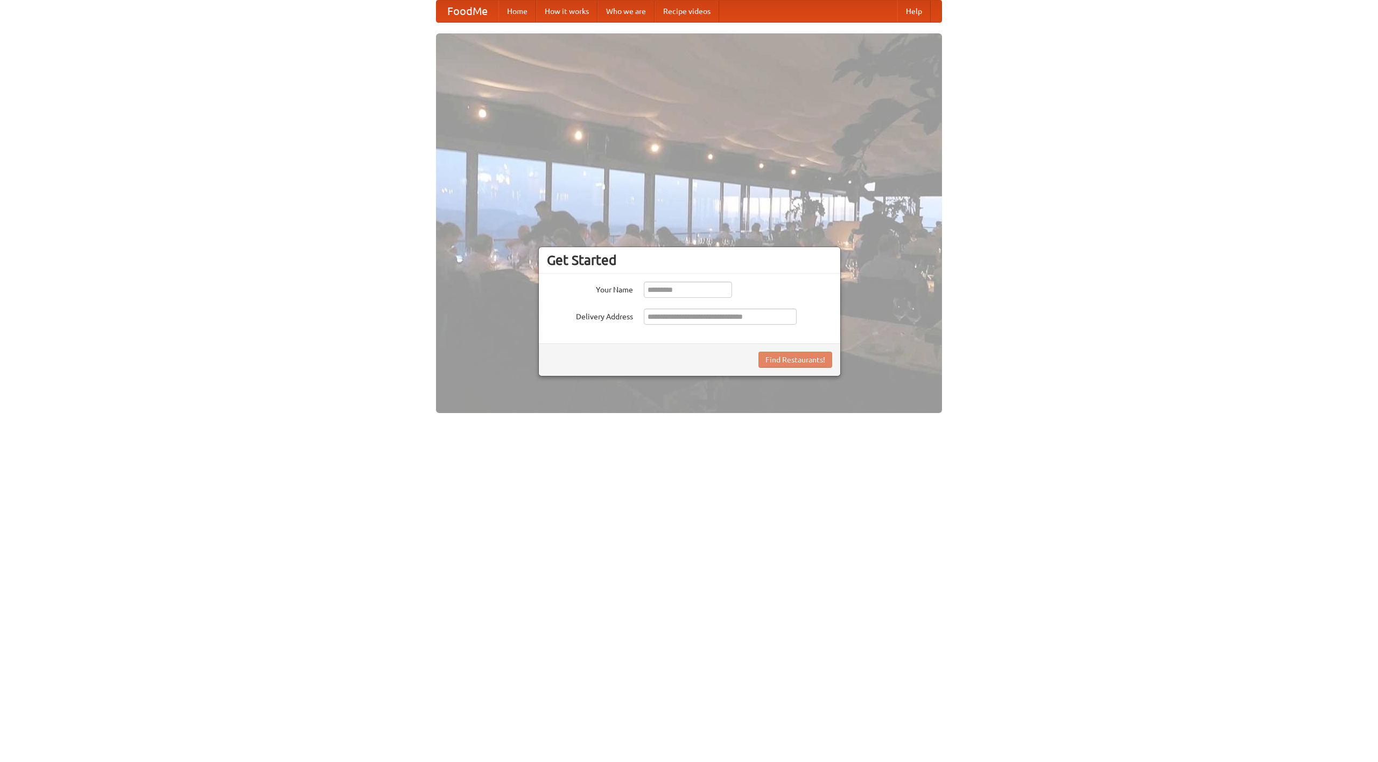 This screenshot has width=1378, height=762. What do you see at coordinates (687, 11) in the screenshot?
I see `a: Recipe videos` at bounding box center [687, 11].